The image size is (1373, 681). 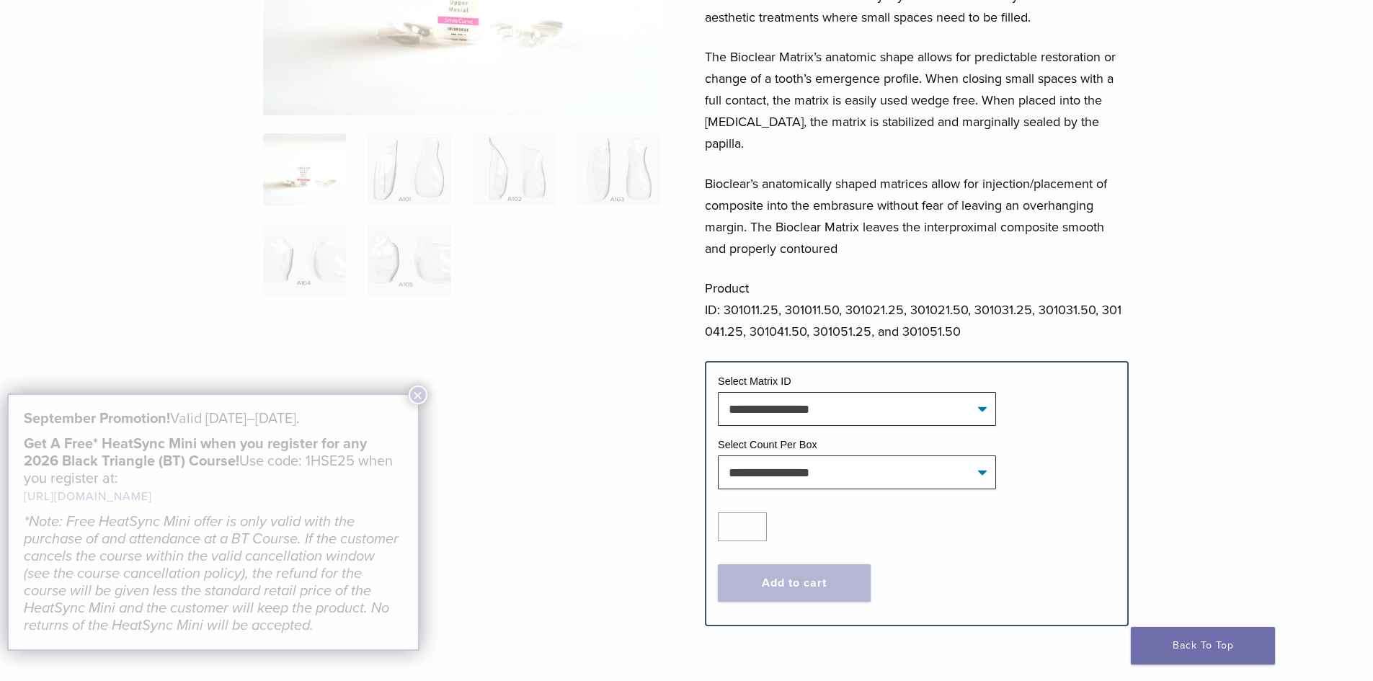 What do you see at coordinates (418, 395) in the screenshot?
I see `button: Close` at bounding box center [418, 395].